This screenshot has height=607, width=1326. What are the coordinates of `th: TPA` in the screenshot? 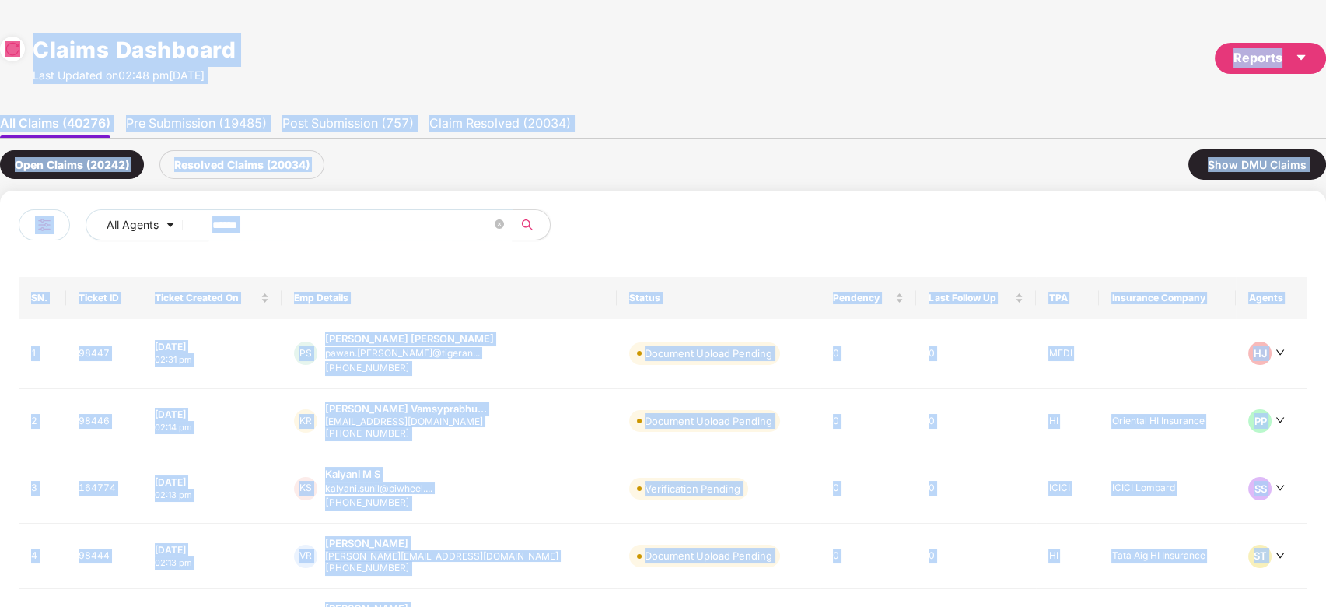 It's located at (1067, 298).